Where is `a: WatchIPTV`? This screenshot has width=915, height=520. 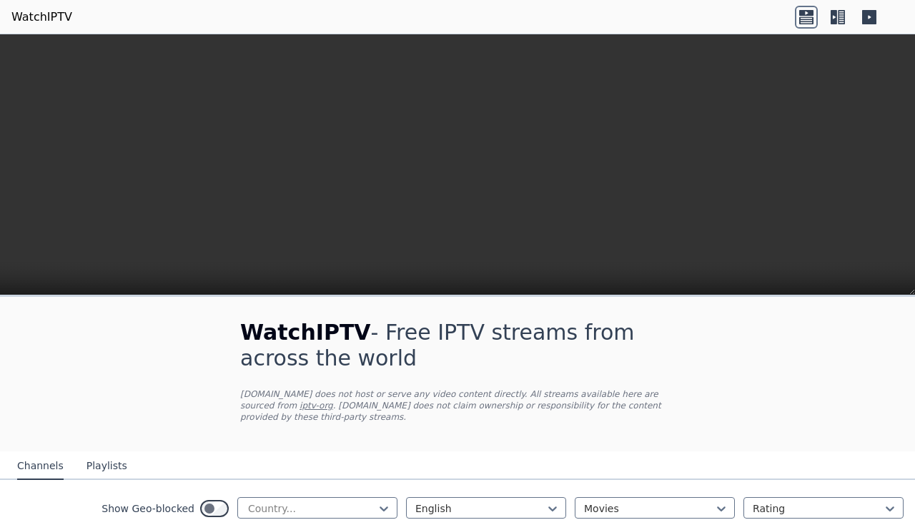 a: WatchIPTV is located at coordinates (41, 17).